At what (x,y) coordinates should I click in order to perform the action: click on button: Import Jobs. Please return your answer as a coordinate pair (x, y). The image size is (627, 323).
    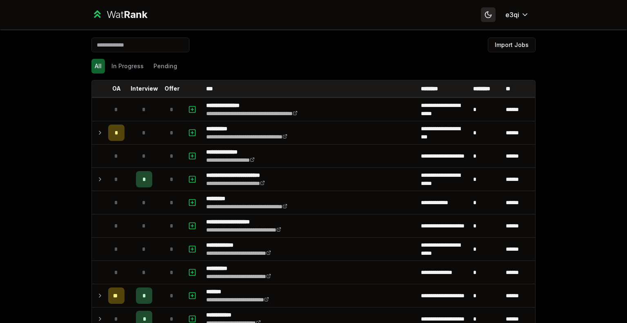
    Looking at the image, I should click on (512, 45).